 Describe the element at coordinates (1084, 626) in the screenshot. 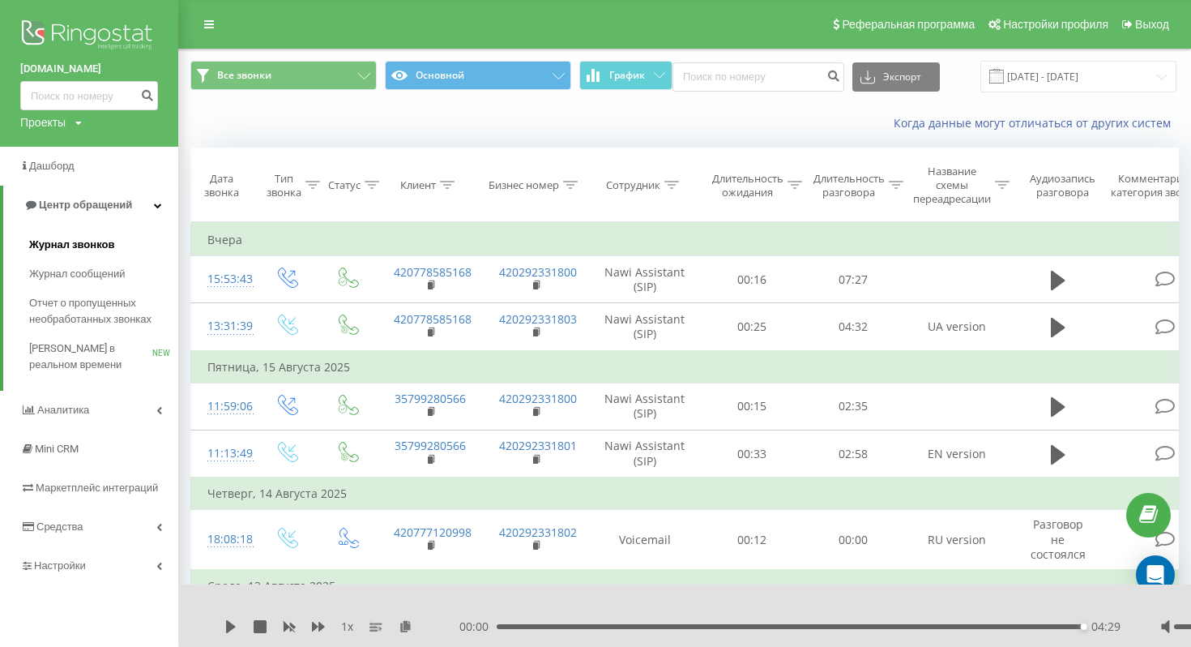

I see `div: Accessibility label` at that location.